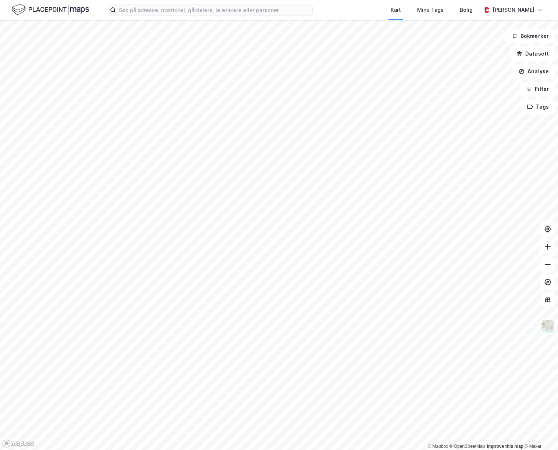 The image size is (558, 450). I want to click on div: Kontrollprogram for chat, so click(540, 432).